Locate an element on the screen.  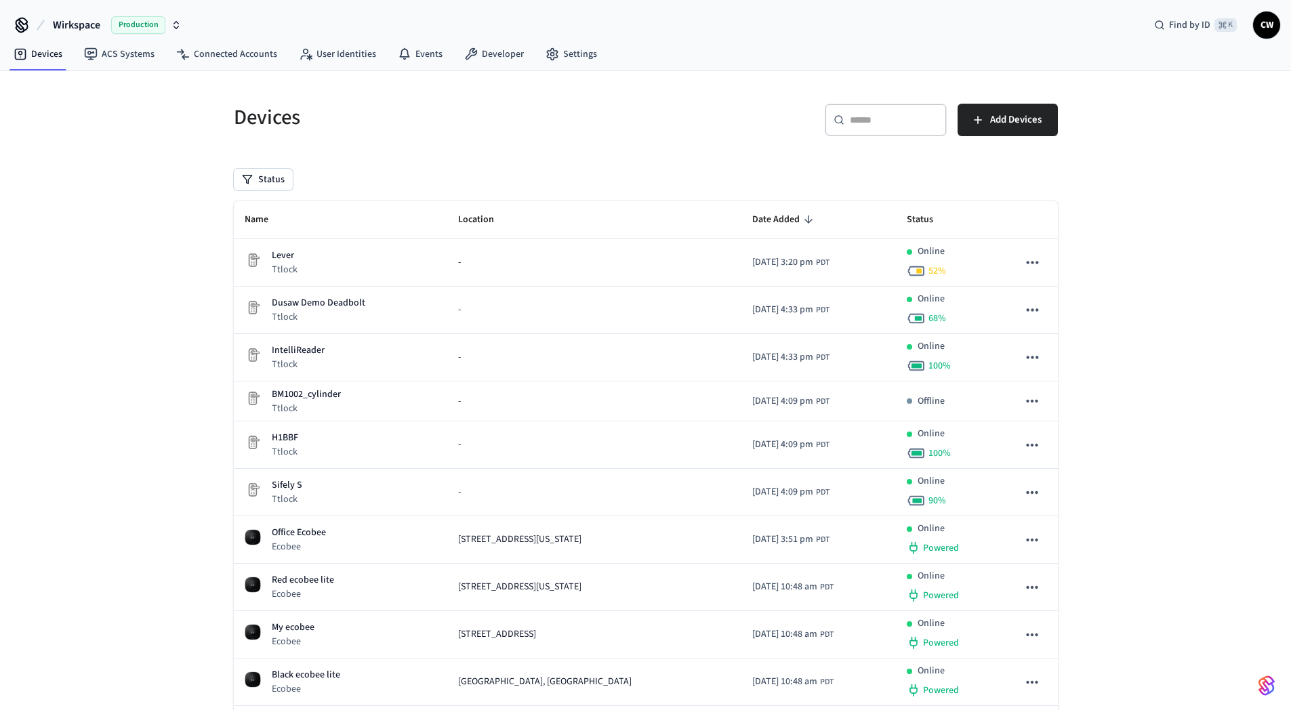
p: Sifely S is located at coordinates (287, 485).